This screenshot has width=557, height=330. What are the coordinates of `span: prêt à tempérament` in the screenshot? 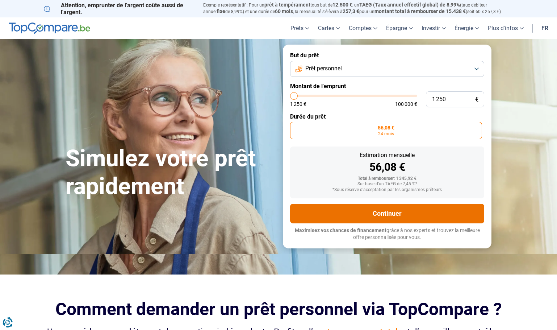 It's located at (287, 5).